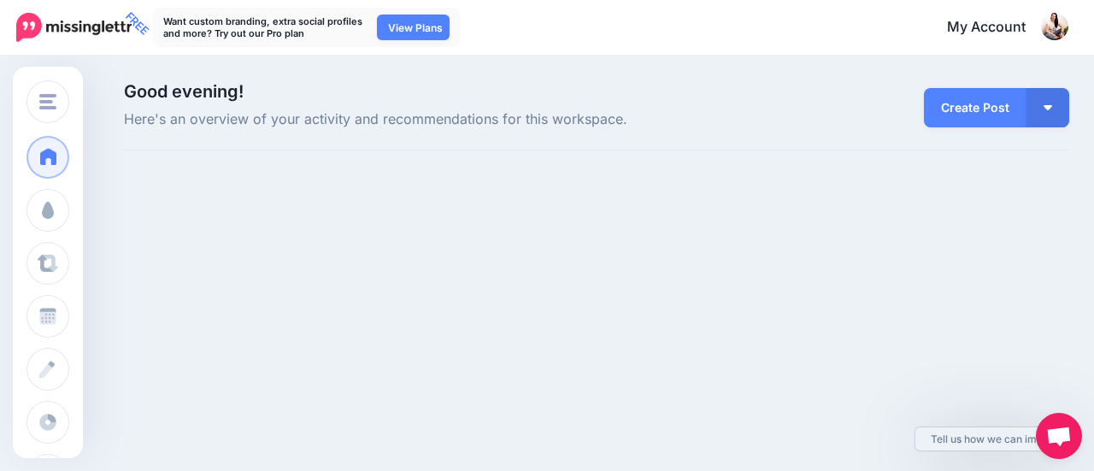  I want to click on p: Want custom branding, extra social profiles and more? Try out our Pro plan, so click(266, 27).